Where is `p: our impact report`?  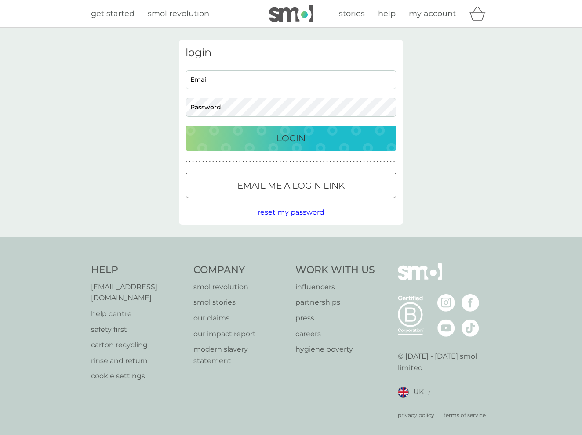
p: our impact report is located at coordinates (240, 334).